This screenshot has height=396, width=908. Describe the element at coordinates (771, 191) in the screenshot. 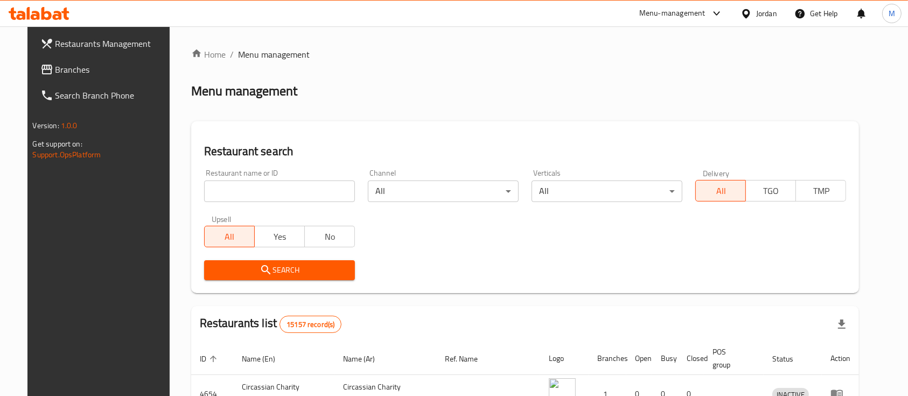

I see `button: TGO` at that location.